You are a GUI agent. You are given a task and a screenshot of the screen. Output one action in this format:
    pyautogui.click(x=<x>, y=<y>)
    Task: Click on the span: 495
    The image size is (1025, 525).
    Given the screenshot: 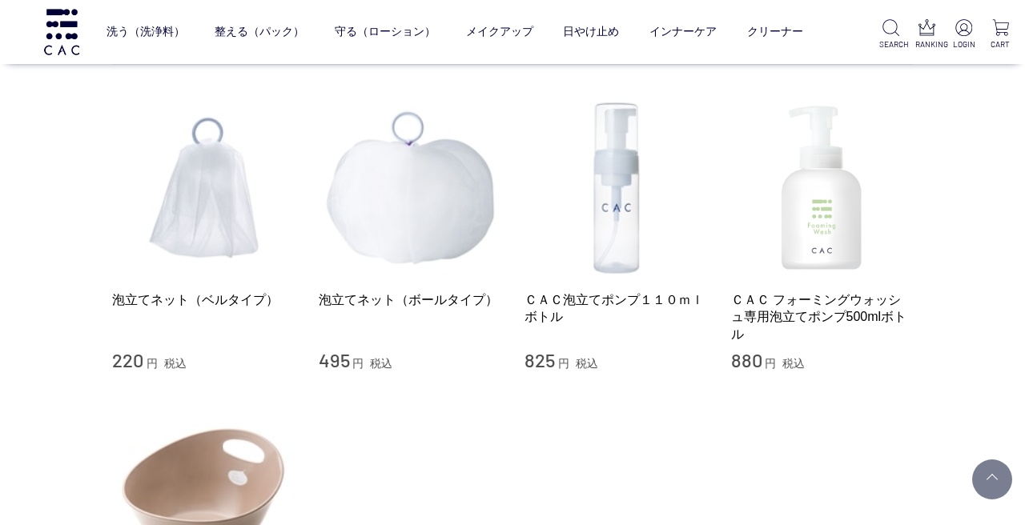 What is the action you would take?
    pyautogui.click(x=334, y=360)
    